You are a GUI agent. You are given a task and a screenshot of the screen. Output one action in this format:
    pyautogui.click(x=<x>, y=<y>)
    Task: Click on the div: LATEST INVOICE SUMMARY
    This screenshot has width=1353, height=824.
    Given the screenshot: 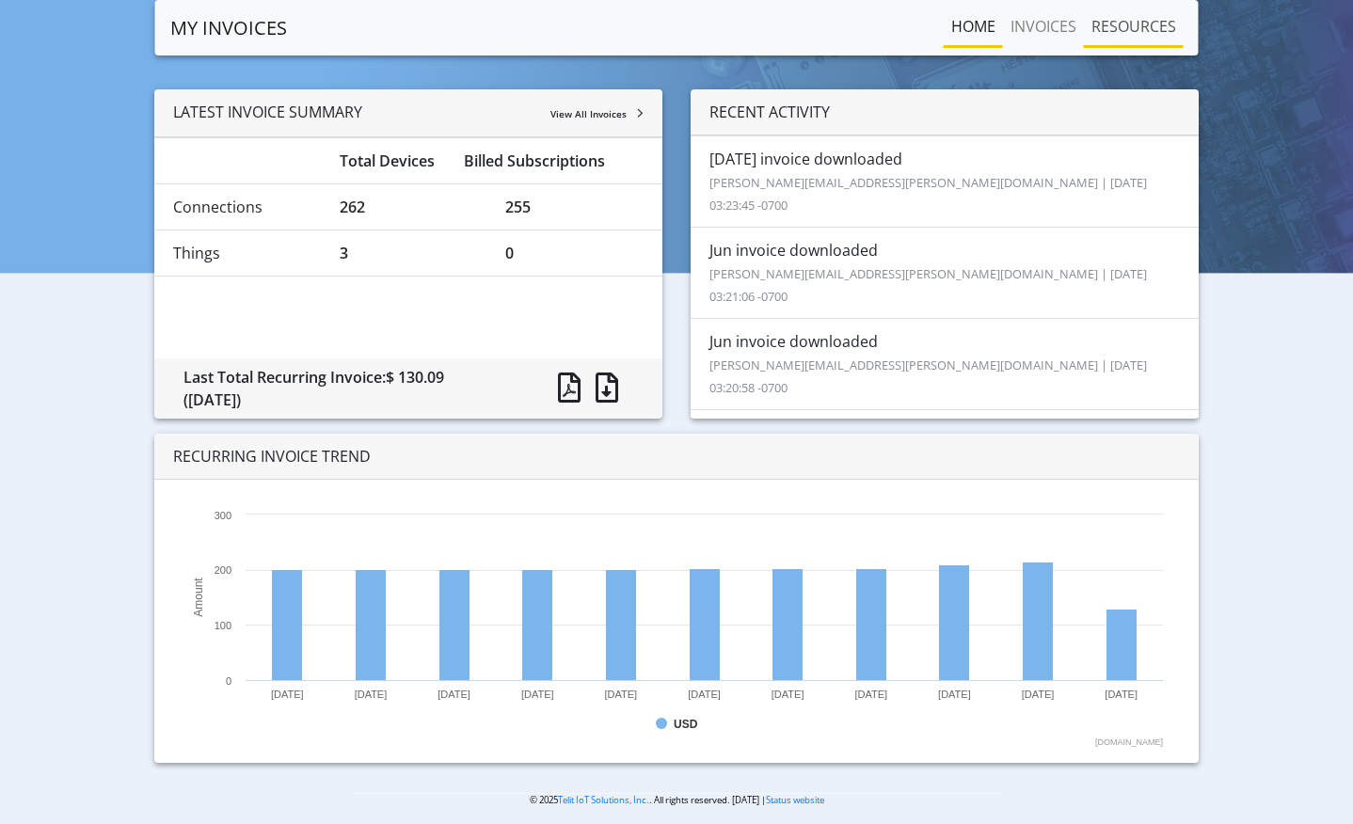 What is the action you would take?
    pyautogui.click(x=408, y=113)
    